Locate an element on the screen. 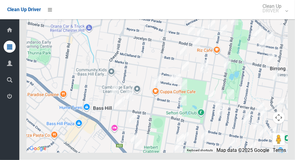 The width and height of the screenshot is (295, 160). div: 44 Spencer Street, SEFTON NSW 2162<br>Status : AssignedToRoute<br><a href="/driver/booking/487267... is located at coordinates (183, 84).